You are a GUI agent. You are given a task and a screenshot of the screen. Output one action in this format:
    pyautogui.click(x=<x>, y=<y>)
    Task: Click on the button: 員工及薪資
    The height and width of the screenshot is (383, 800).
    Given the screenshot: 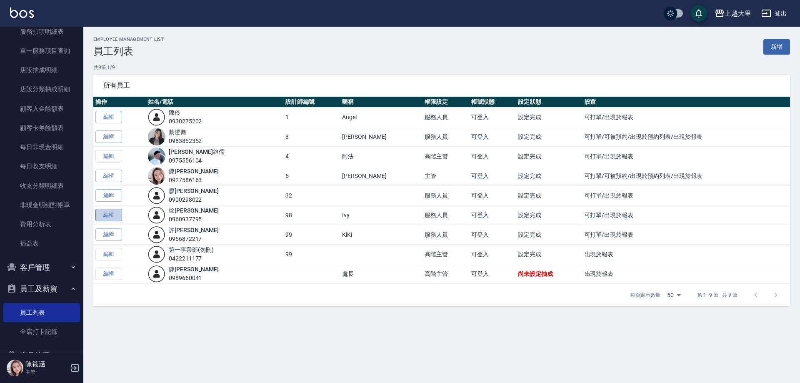 What is the action you would take?
    pyautogui.click(x=42, y=289)
    